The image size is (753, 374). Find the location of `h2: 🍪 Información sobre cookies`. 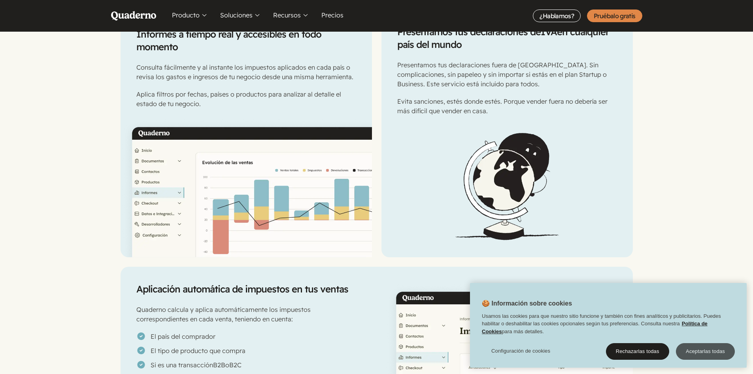

h2: 🍪 Información sobre cookies is located at coordinates (521, 305).